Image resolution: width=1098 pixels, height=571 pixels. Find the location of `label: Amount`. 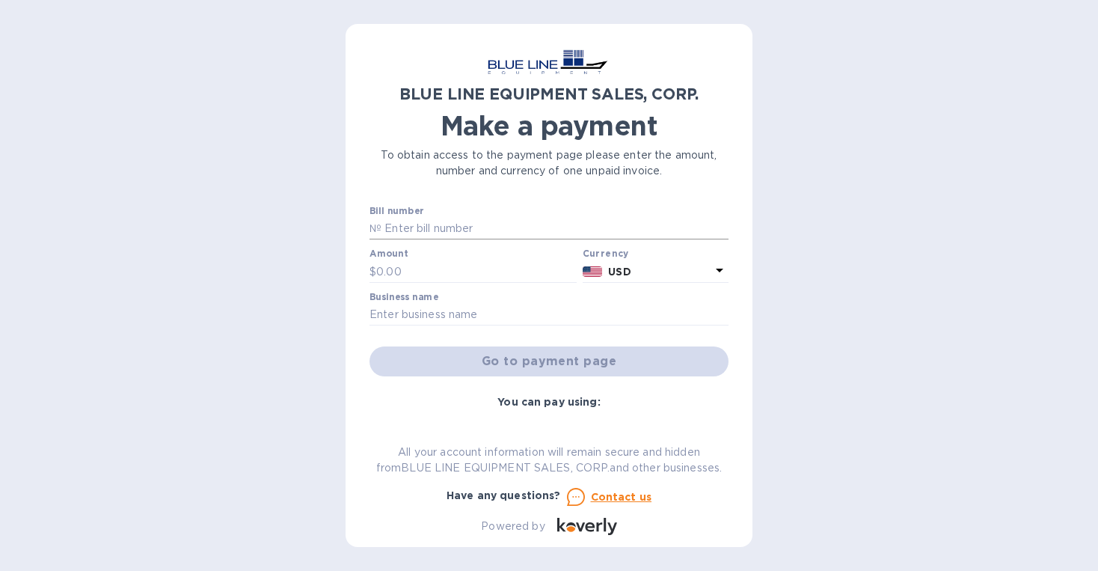

label: Amount is located at coordinates (388, 254).